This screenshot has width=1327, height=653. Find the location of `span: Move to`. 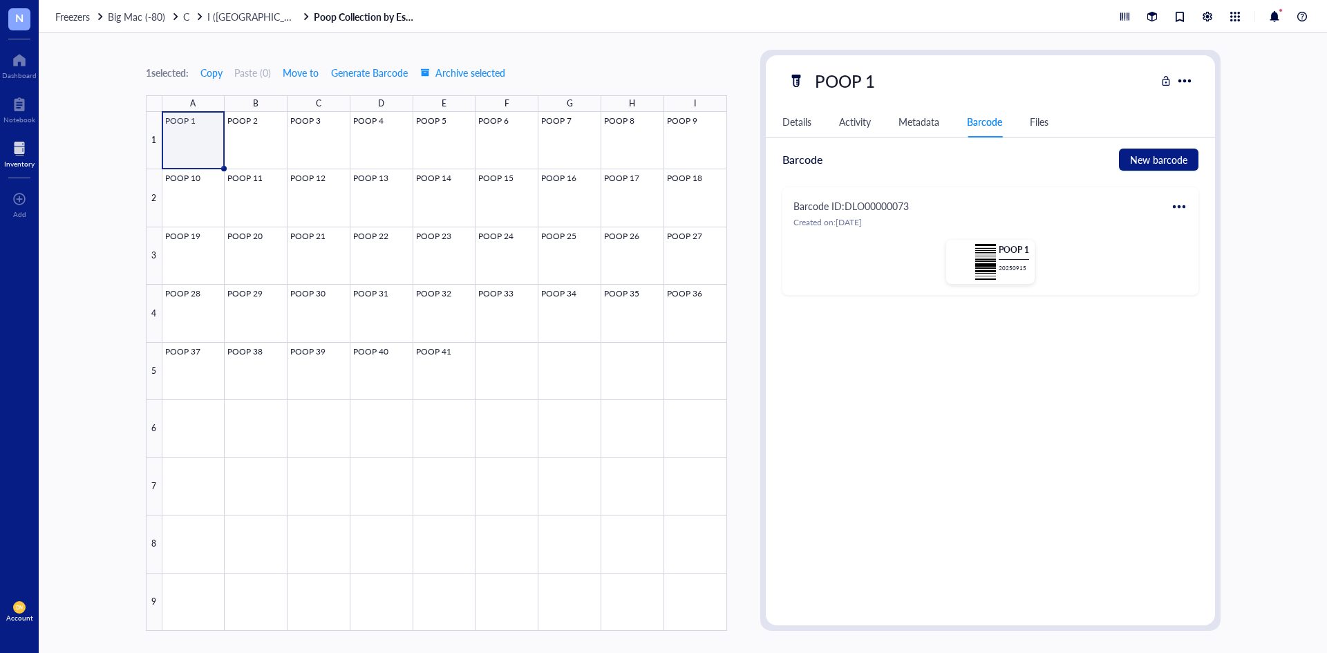

span: Move to is located at coordinates (301, 73).